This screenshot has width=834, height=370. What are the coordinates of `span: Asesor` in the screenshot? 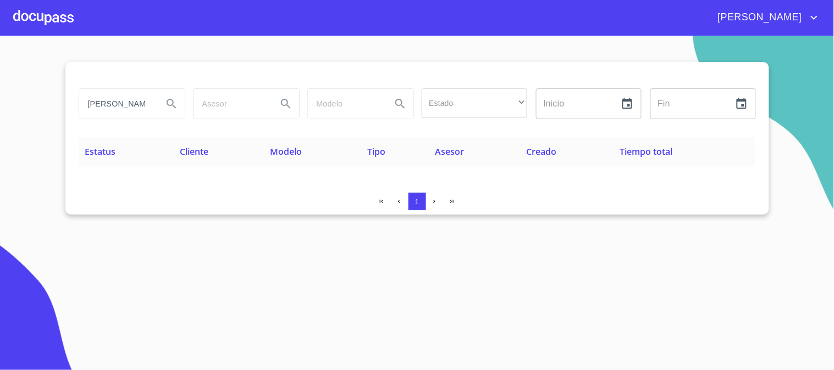 It's located at (449, 152).